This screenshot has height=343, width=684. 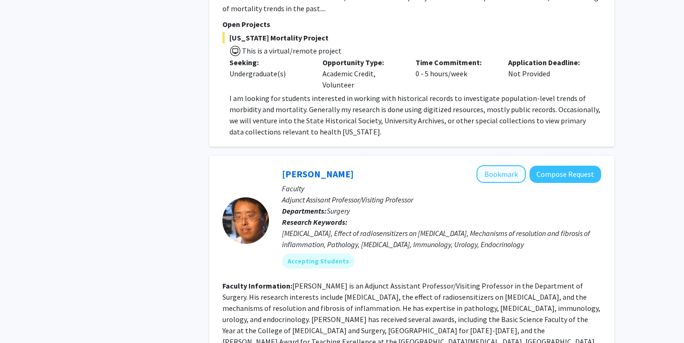 I want to click on span: This is a virtual/remote project, so click(x=291, y=51).